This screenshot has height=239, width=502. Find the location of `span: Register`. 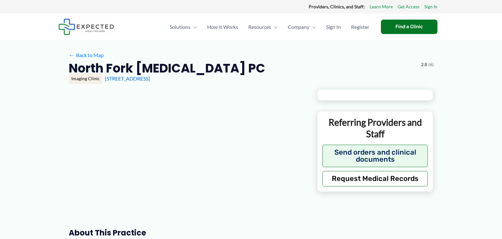

span: Register is located at coordinates (360, 27).